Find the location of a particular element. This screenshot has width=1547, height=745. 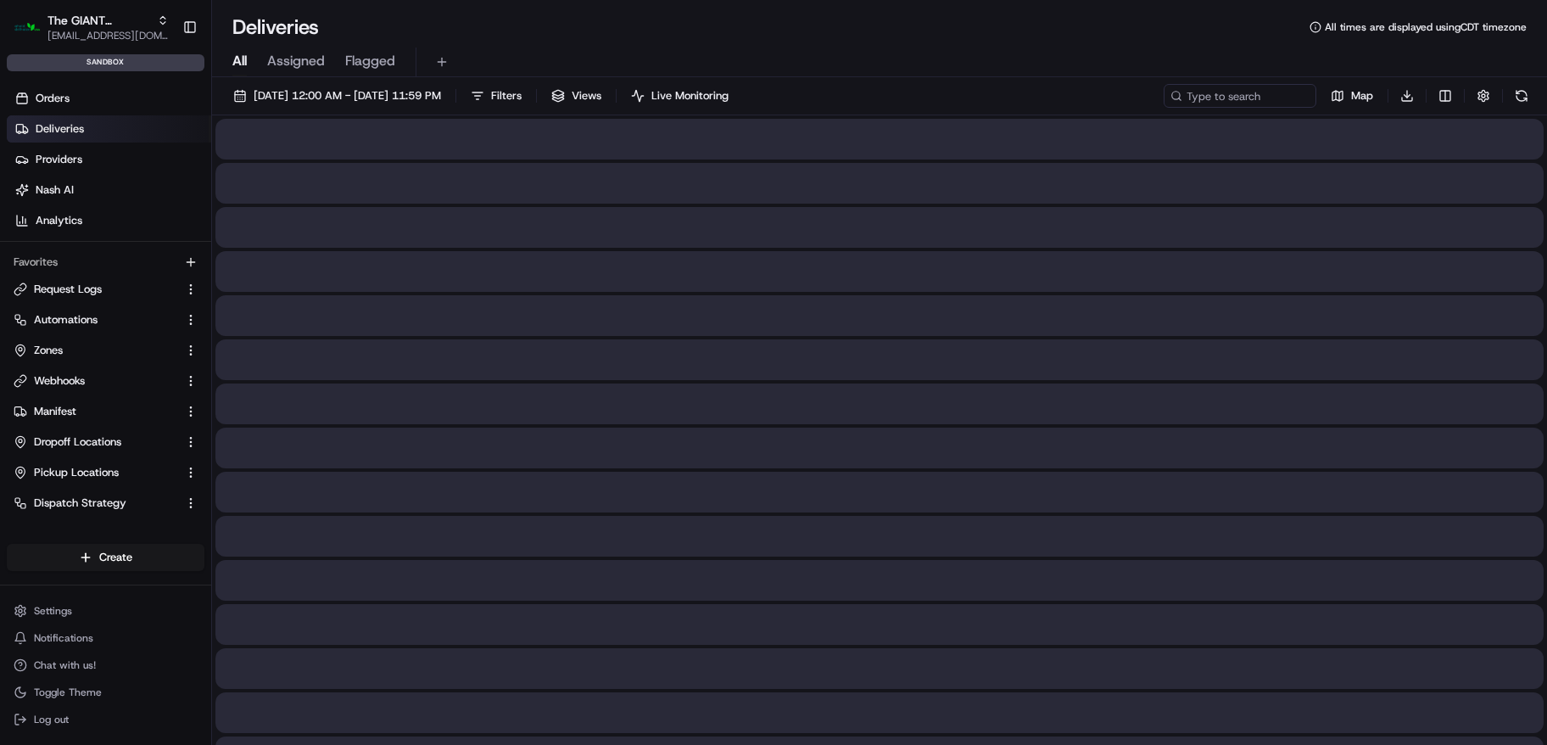

a: Automations is located at coordinates (95, 320).